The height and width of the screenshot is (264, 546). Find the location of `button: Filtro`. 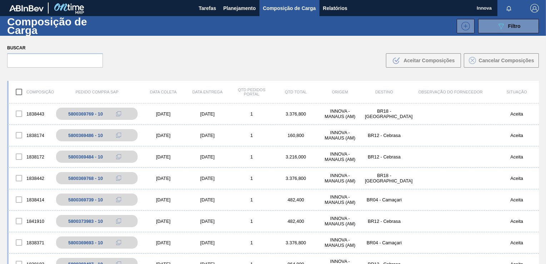

button: Filtro is located at coordinates (509, 26).